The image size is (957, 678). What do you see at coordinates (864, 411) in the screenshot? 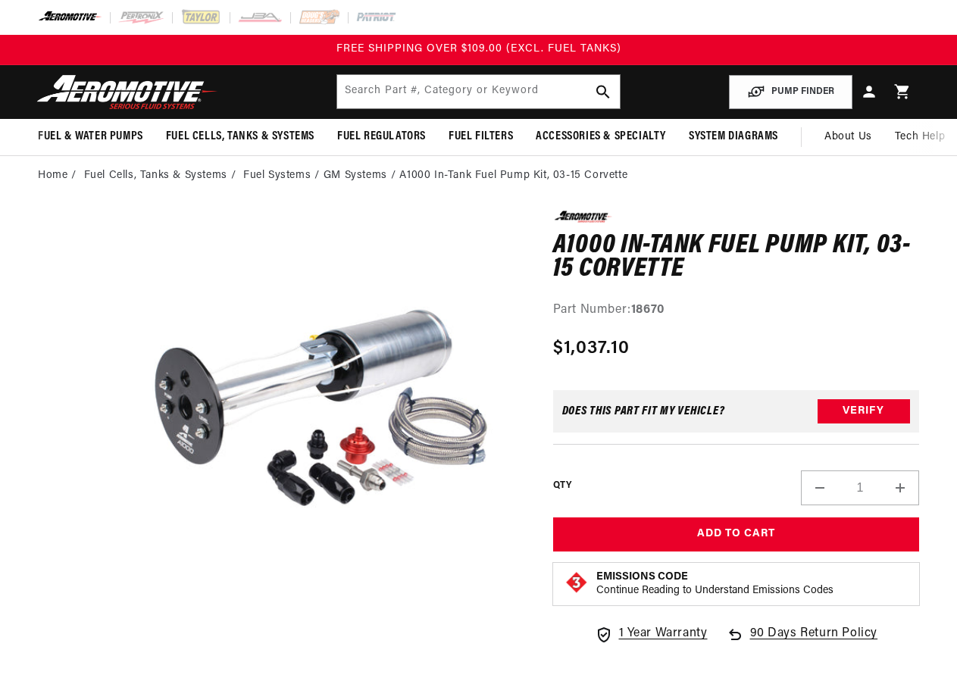
I see `button: Verify` at bounding box center [864, 411].